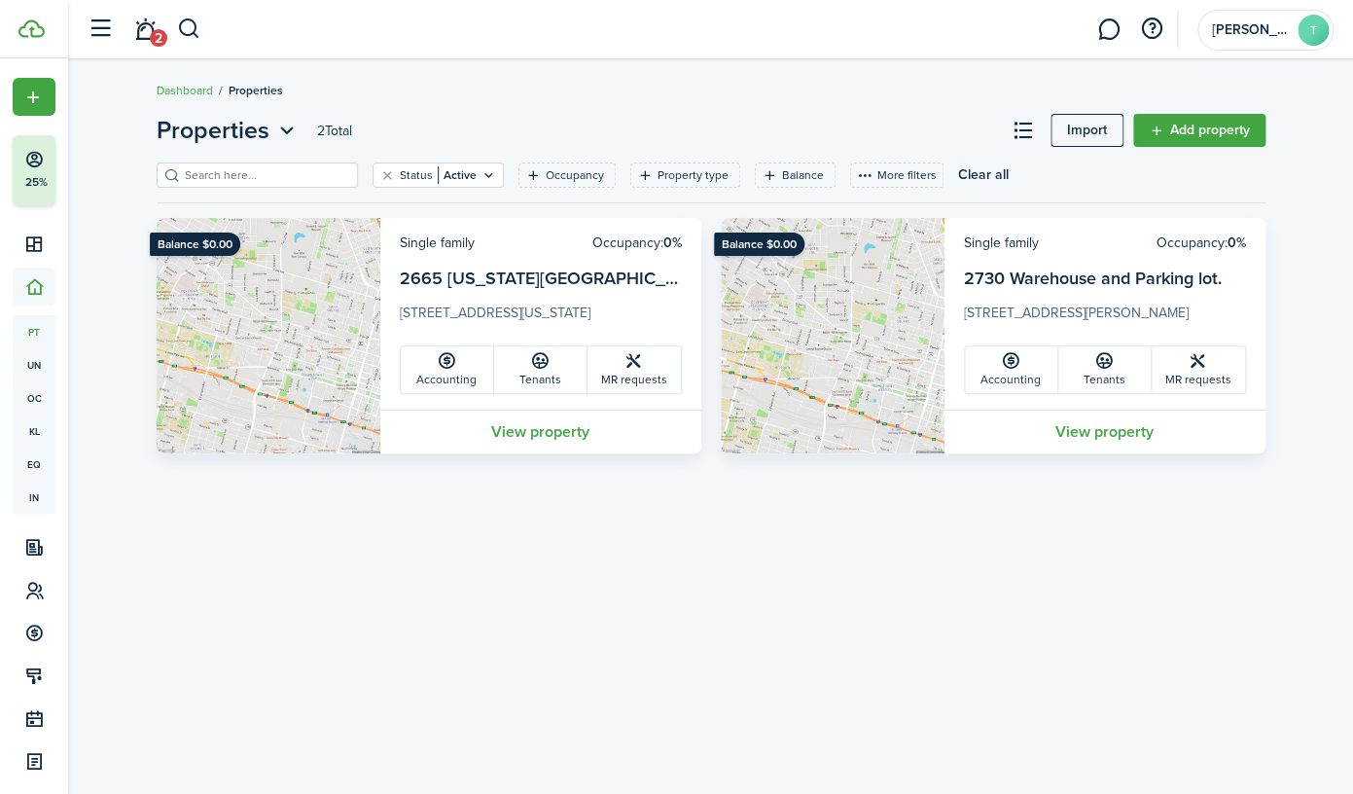 Image resolution: width=1353 pixels, height=794 pixels. Describe the element at coordinates (34, 365) in the screenshot. I see `span: un` at that location.